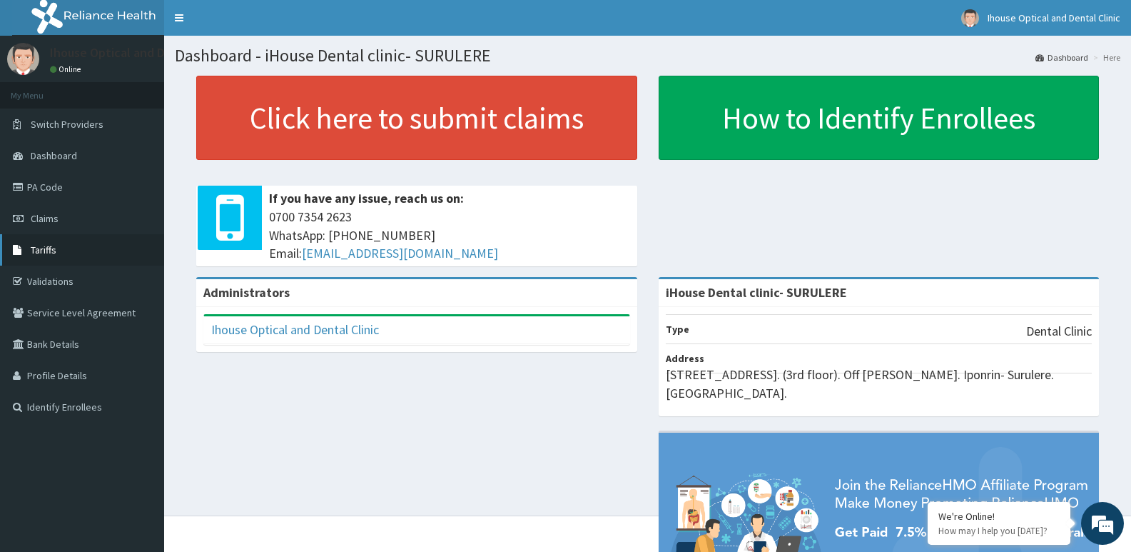 Image resolution: width=1131 pixels, height=552 pixels. What do you see at coordinates (417, 118) in the screenshot?
I see `a: Click here to submit claims` at bounding box center [417, 118].